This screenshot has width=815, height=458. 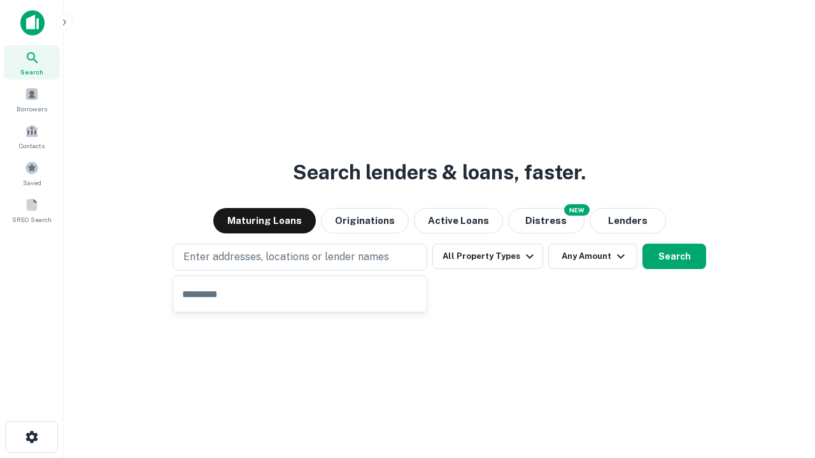 I want to click on div: Search, so click(x=32, y=62).